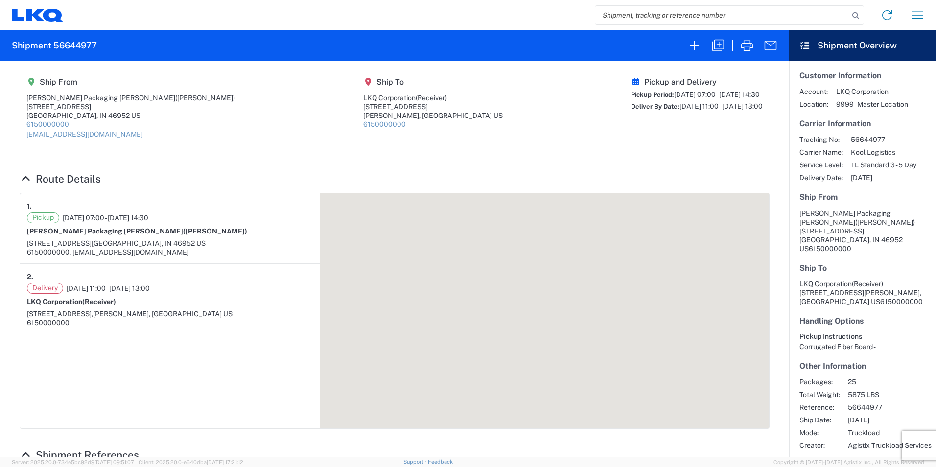 Image resolution: width=936 pixels, height=467 pixels. Describe the element at coordinates (821, 178) in the screenshot. I see `span: Delivery Date:` at that location.